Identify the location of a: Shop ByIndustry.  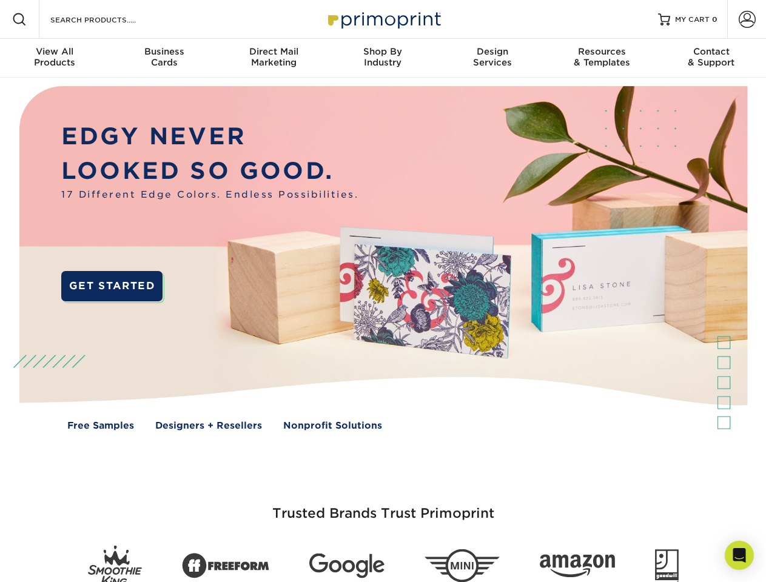
(383, 58).